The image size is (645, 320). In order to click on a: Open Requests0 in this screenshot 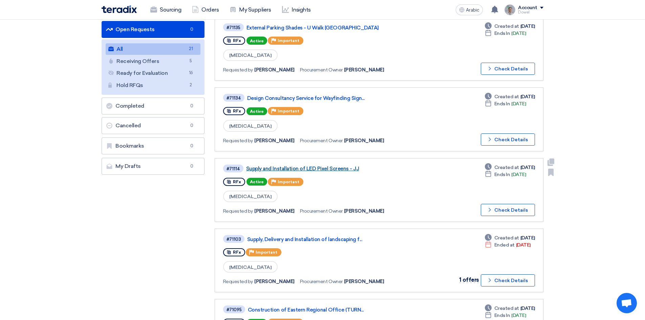, I will do `click(153, 29)`.